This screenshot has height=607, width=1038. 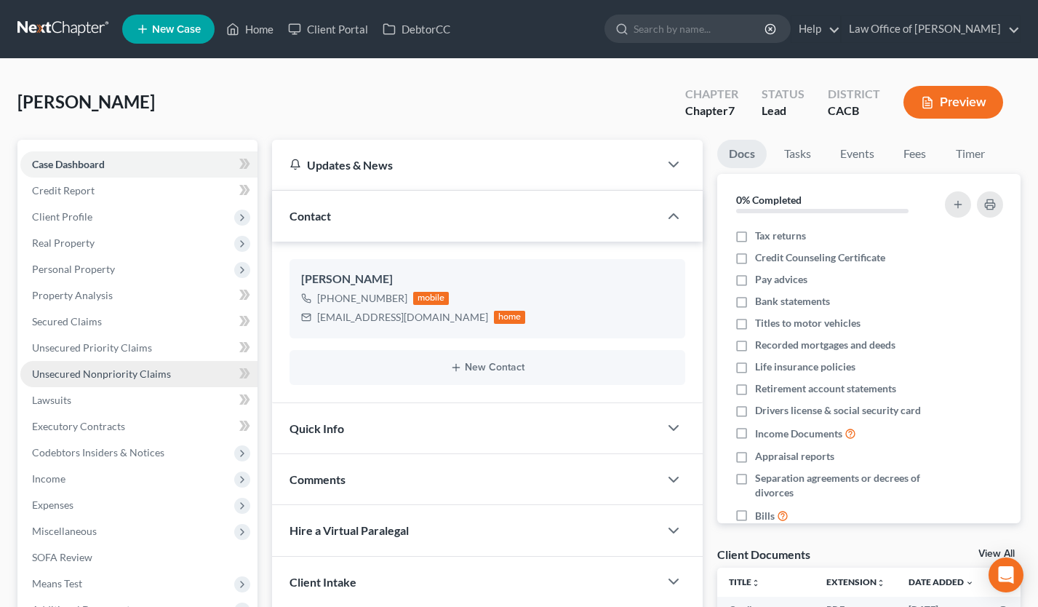 What do you see at coordinates (139, 321) in the screenshot?
I see `a: Secured Claims` at bounding box center [139, 321].